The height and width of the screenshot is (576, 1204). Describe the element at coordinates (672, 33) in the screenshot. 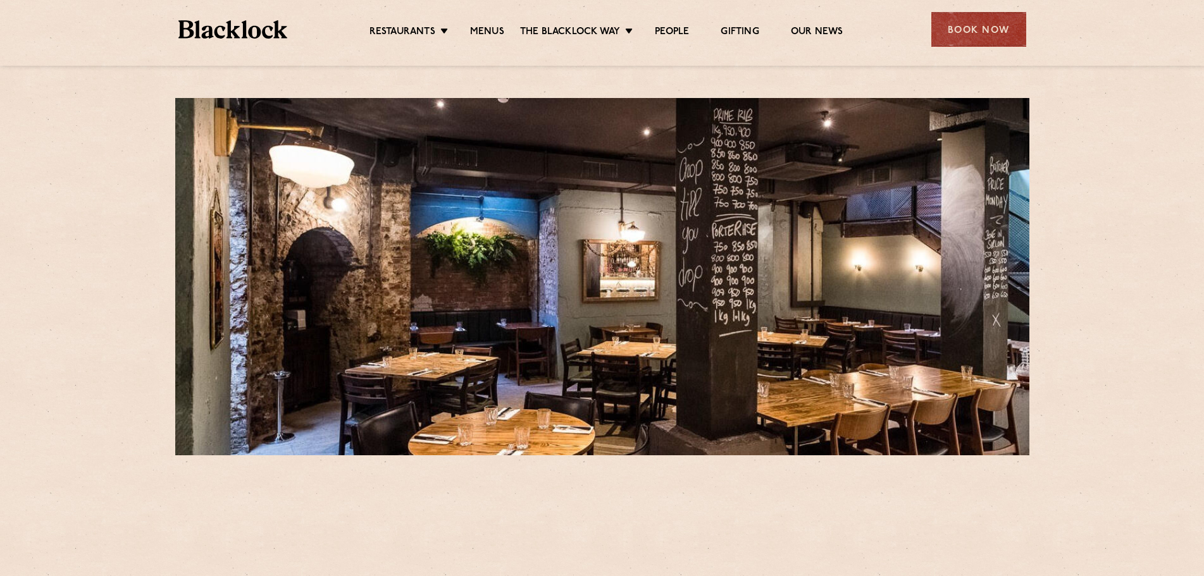

I see `a: People` at that location.